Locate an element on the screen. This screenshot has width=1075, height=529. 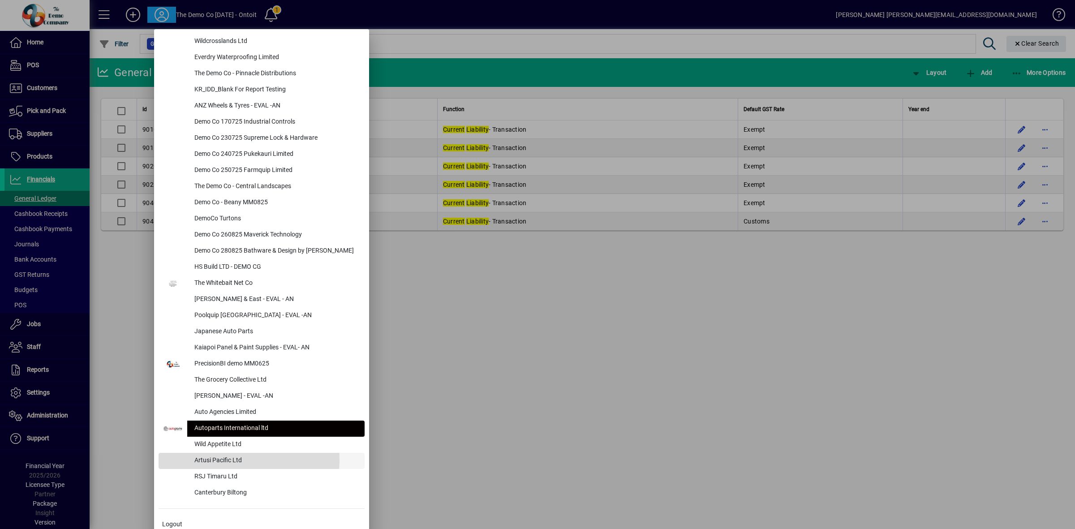
div: Demo Co 250725 Farmquip Limited is located at coordinates (276, 171).